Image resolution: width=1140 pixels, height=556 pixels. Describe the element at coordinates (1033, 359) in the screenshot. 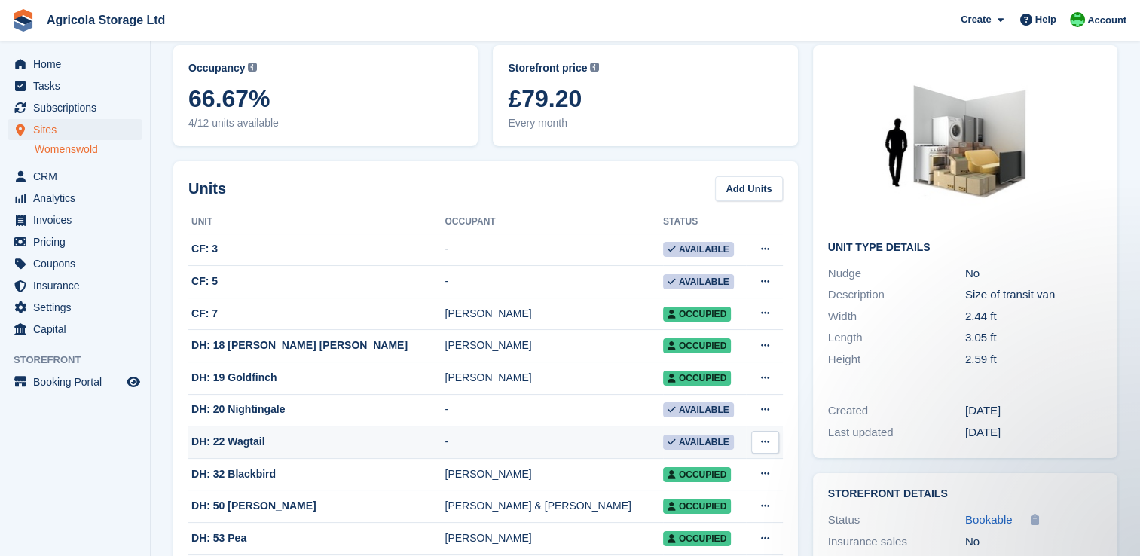

I see `div: 2.59 ft` at that location.